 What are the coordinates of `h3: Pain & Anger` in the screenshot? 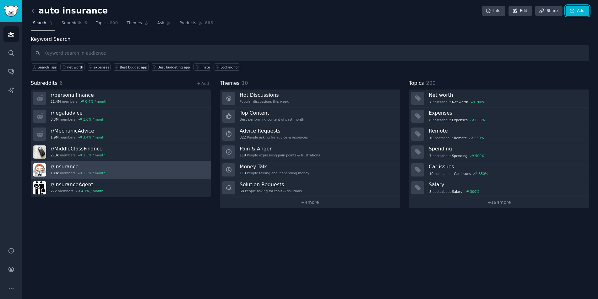 It's located at (280, 149).